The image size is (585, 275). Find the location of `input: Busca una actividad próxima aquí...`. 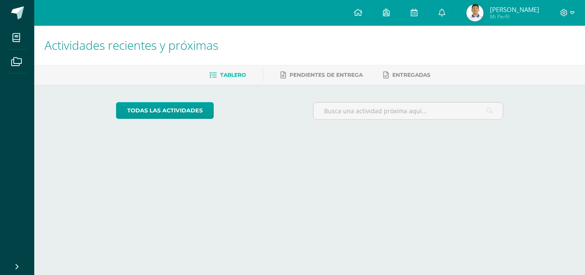

input: Busca una actividad próxima aquí... is located at coordinates (408, 111).